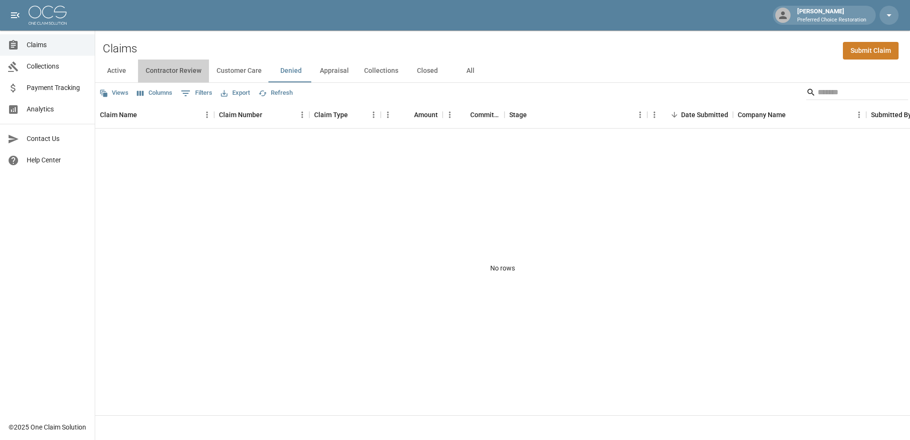 The width and height of the screenshot is (910, 440). What do you see at coordinates (502, 268) in the screenshot?
I see `div: No rows` at bounding box center [502, 268].